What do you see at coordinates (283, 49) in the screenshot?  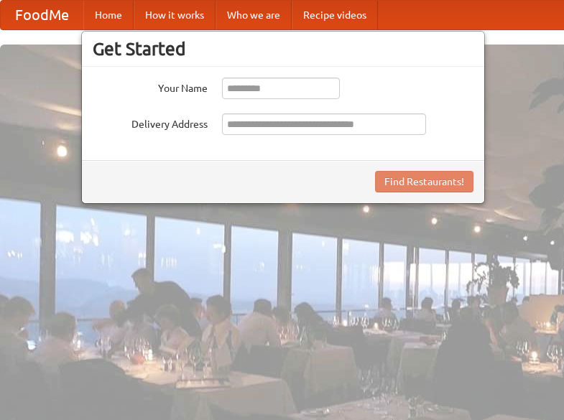 I see `h3: Get Started` at bounding box center [283, 49].